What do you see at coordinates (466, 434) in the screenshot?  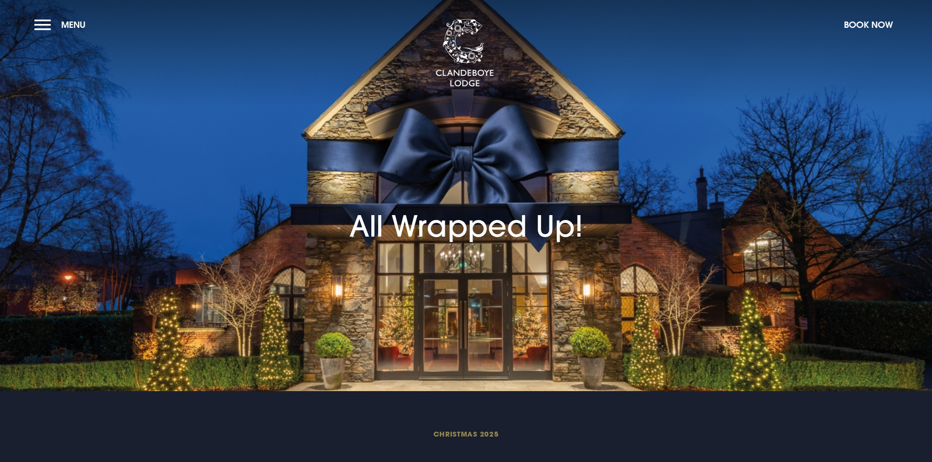 I see `span: Christmas 2025` at bounding box center [466, 434].